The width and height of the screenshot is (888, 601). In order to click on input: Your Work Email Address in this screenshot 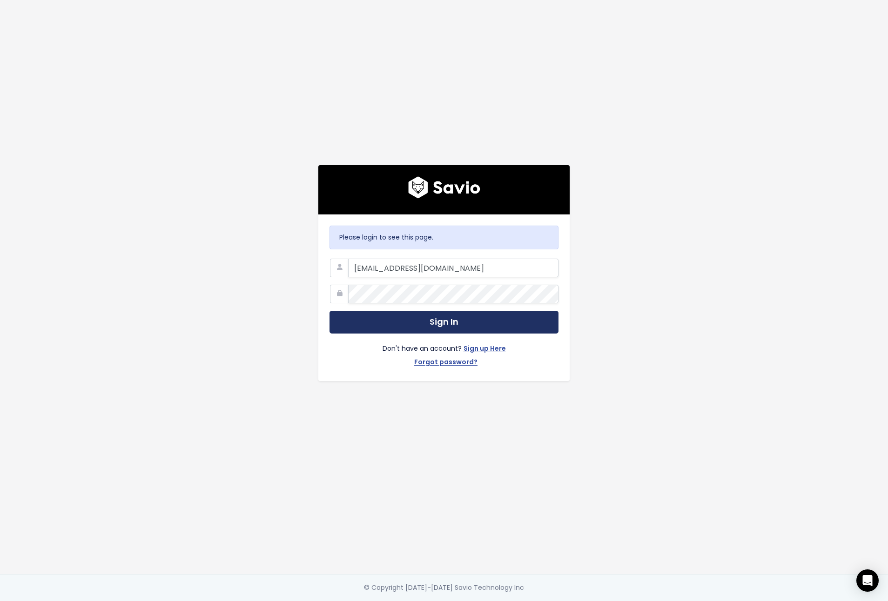, I will do `click(453, 268)`.